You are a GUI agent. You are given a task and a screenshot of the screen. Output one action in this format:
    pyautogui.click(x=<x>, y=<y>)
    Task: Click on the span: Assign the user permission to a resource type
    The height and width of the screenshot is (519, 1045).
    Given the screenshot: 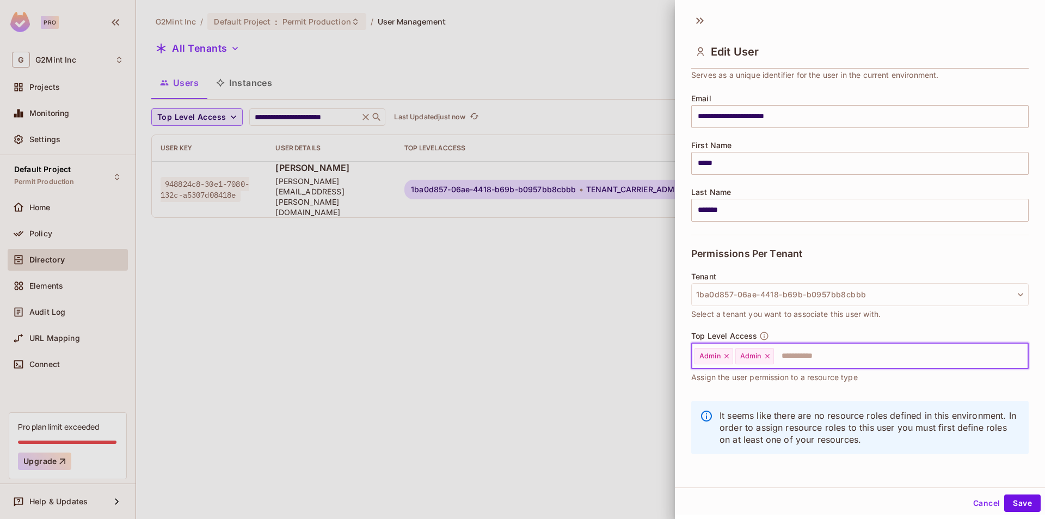 What is the action you would take?
    pyautogui.click(x=775, y=377)
    